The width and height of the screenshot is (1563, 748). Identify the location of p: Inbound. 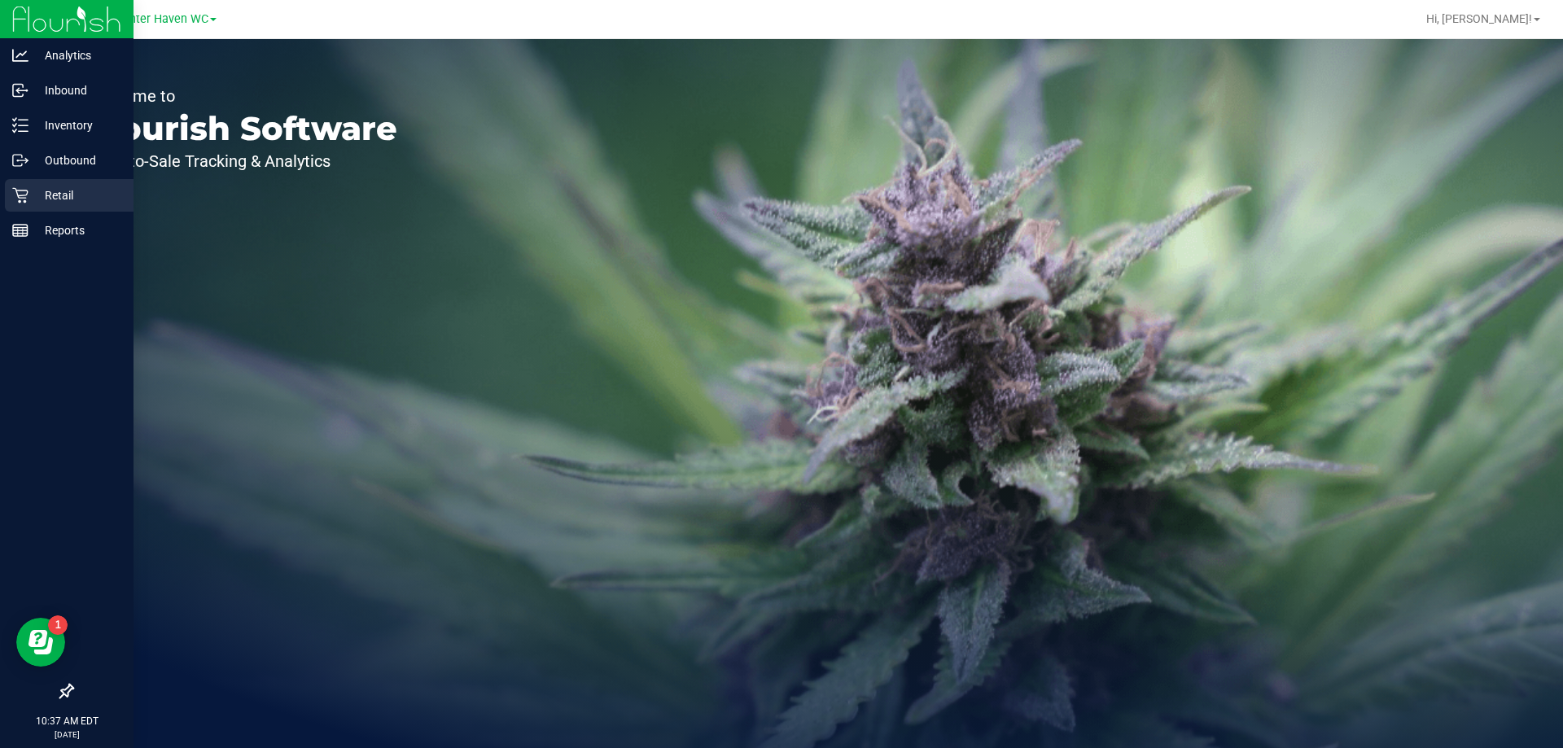
(77, 90).